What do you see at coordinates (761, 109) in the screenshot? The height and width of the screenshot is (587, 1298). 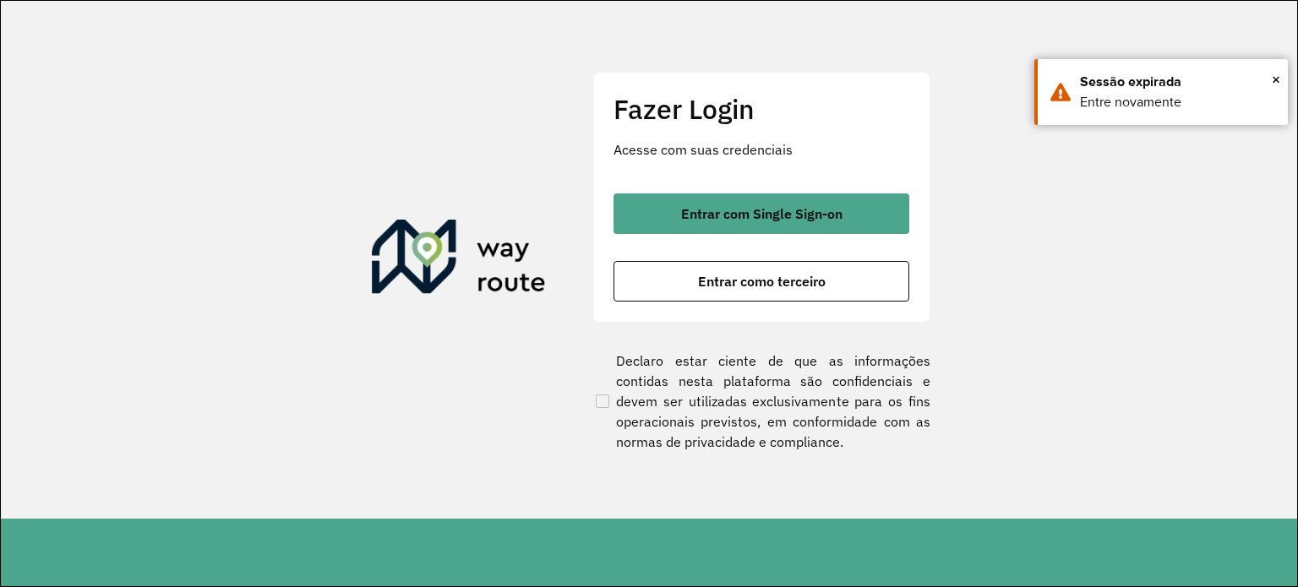 I see `h2: Fazer Login` at bounding box center [761, 109].